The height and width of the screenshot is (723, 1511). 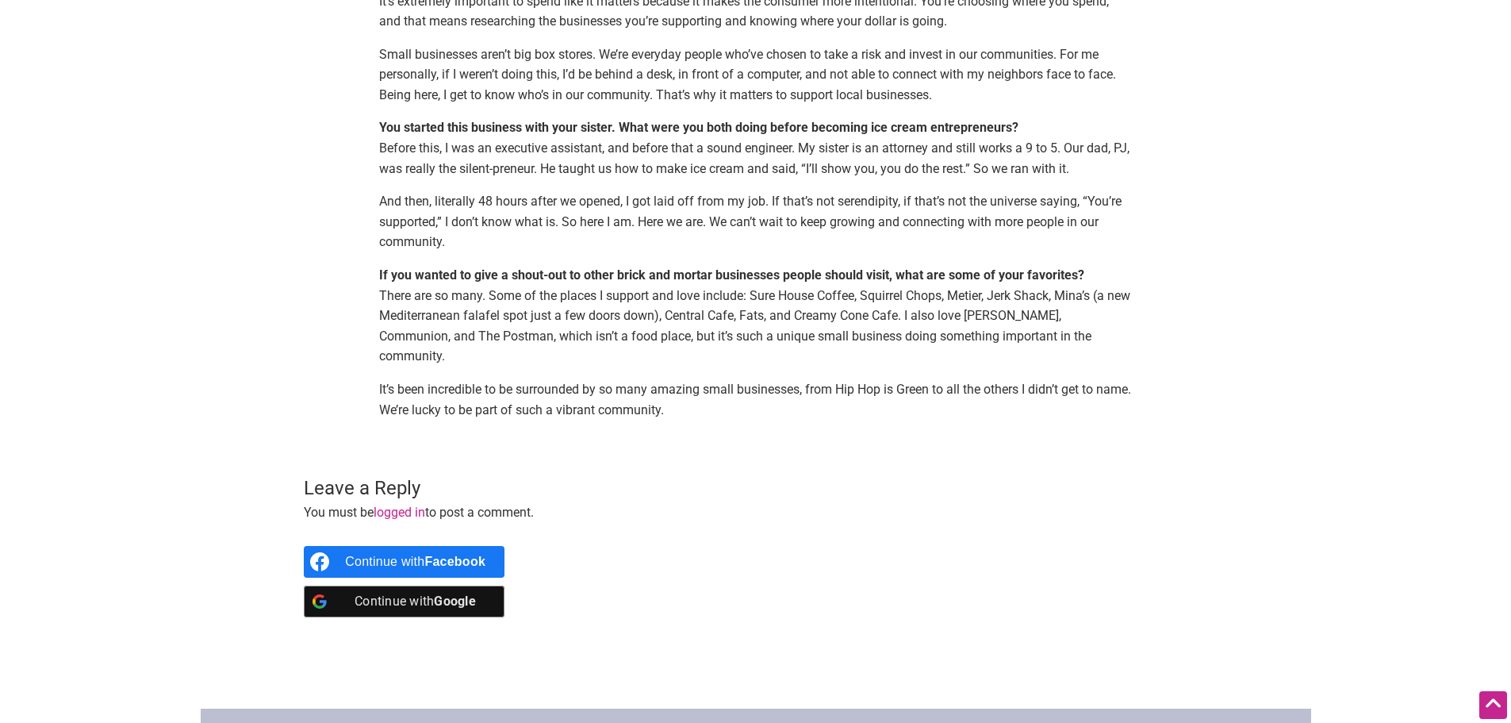 I want to click on p: Before this, I was an executive assistant, and before that a sound engineer. My sister is an atto..., so click(x=756, y=148).